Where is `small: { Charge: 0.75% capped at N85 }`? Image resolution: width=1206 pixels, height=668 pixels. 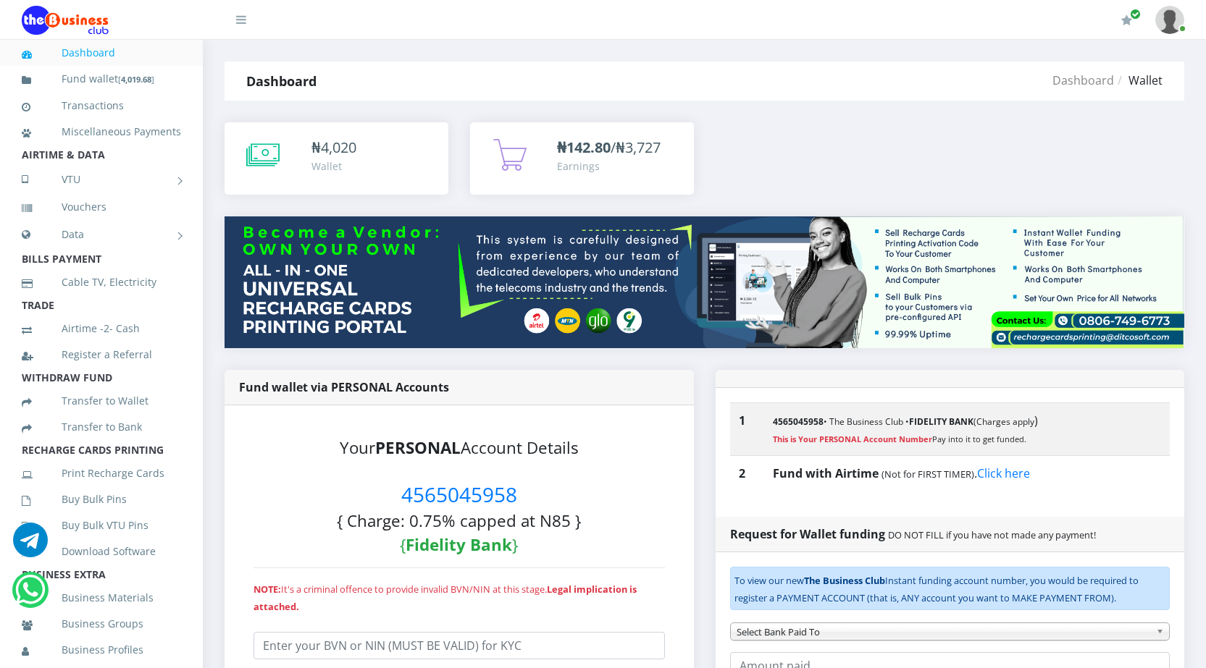
small: { Charge: 0.75% capped at N85 } is located at coordinates (458, 521).